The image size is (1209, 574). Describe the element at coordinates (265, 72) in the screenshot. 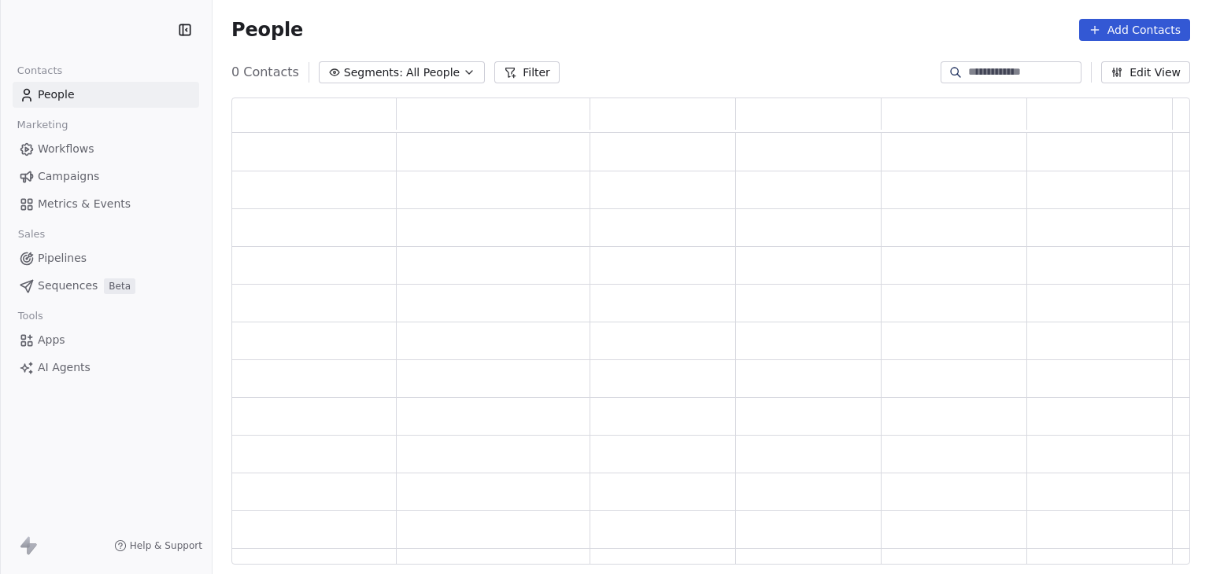

I see `span: 0 Contacts` at that location.